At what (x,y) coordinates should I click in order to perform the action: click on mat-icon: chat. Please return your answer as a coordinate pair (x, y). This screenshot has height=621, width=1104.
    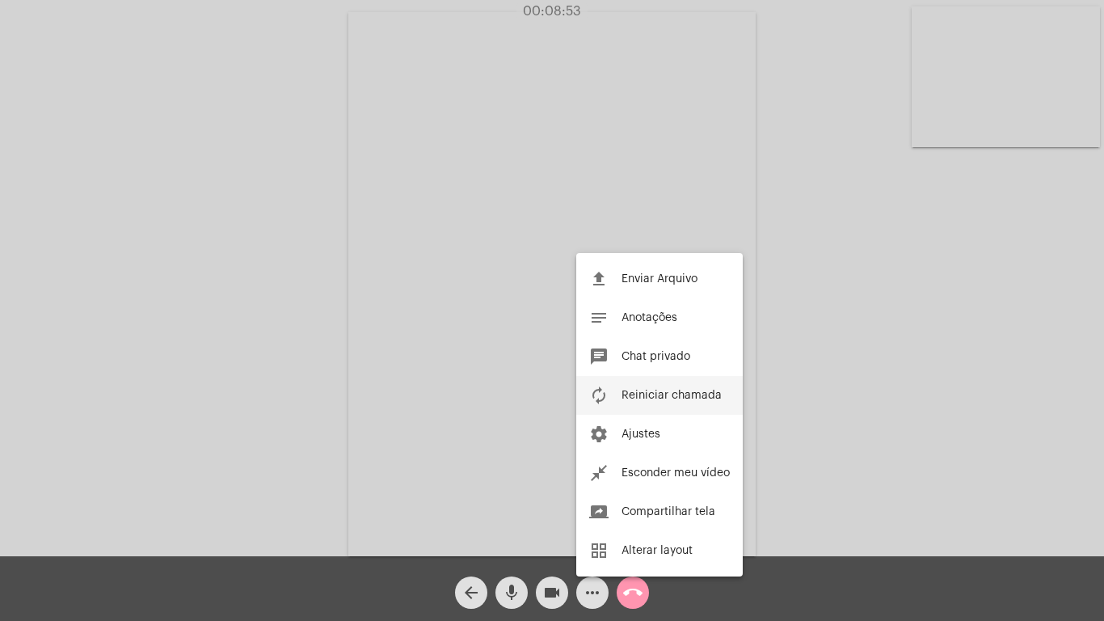
    Looking at the image, I should click on (599, 356).